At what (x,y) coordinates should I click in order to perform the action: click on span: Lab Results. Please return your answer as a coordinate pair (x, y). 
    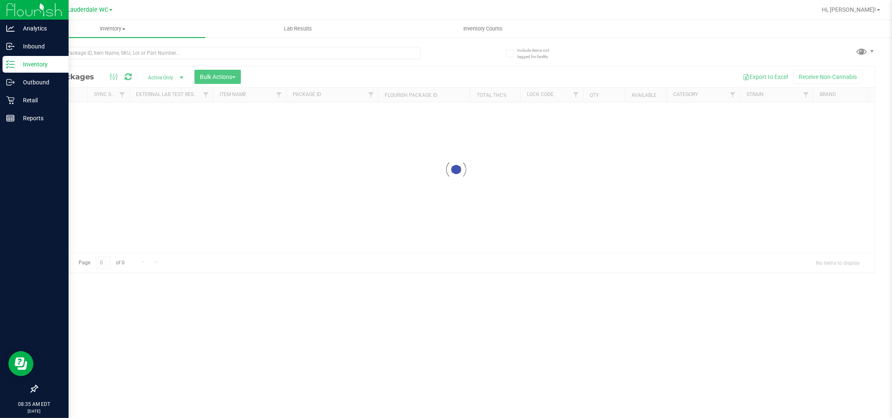
    Looking at the image, I should click on (298, 29).